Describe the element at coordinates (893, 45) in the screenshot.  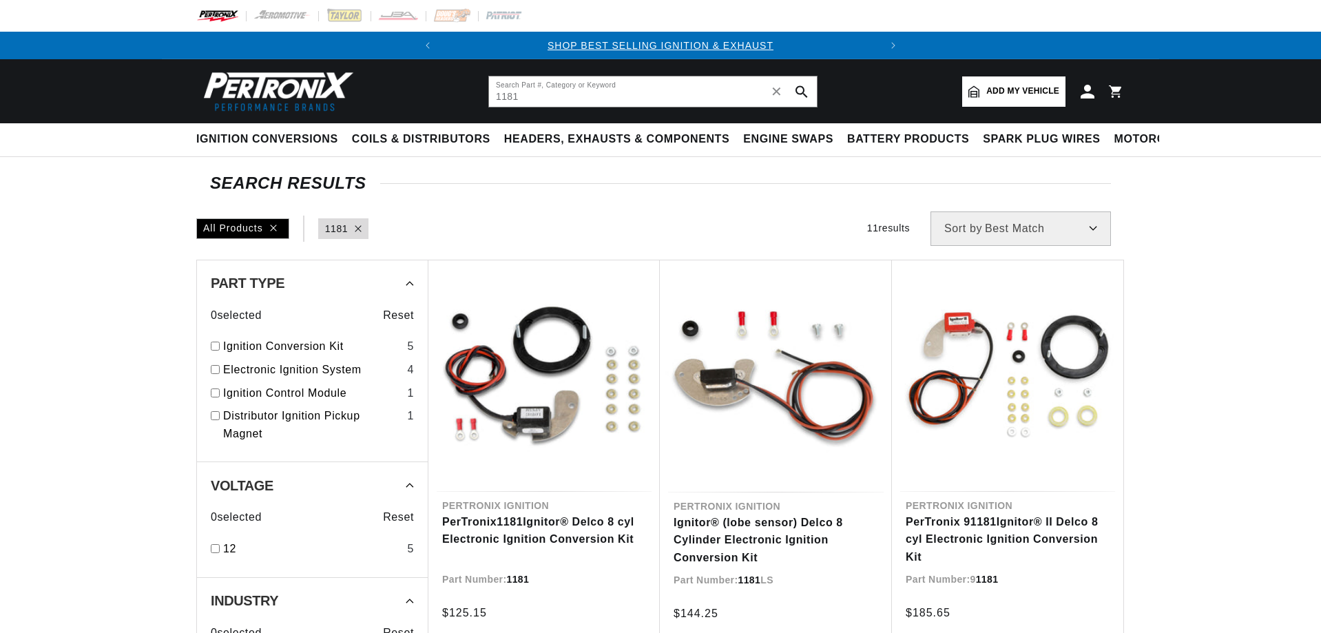
I see `button: Translation missing: en.sections.announcements.next_announcement` at that location.